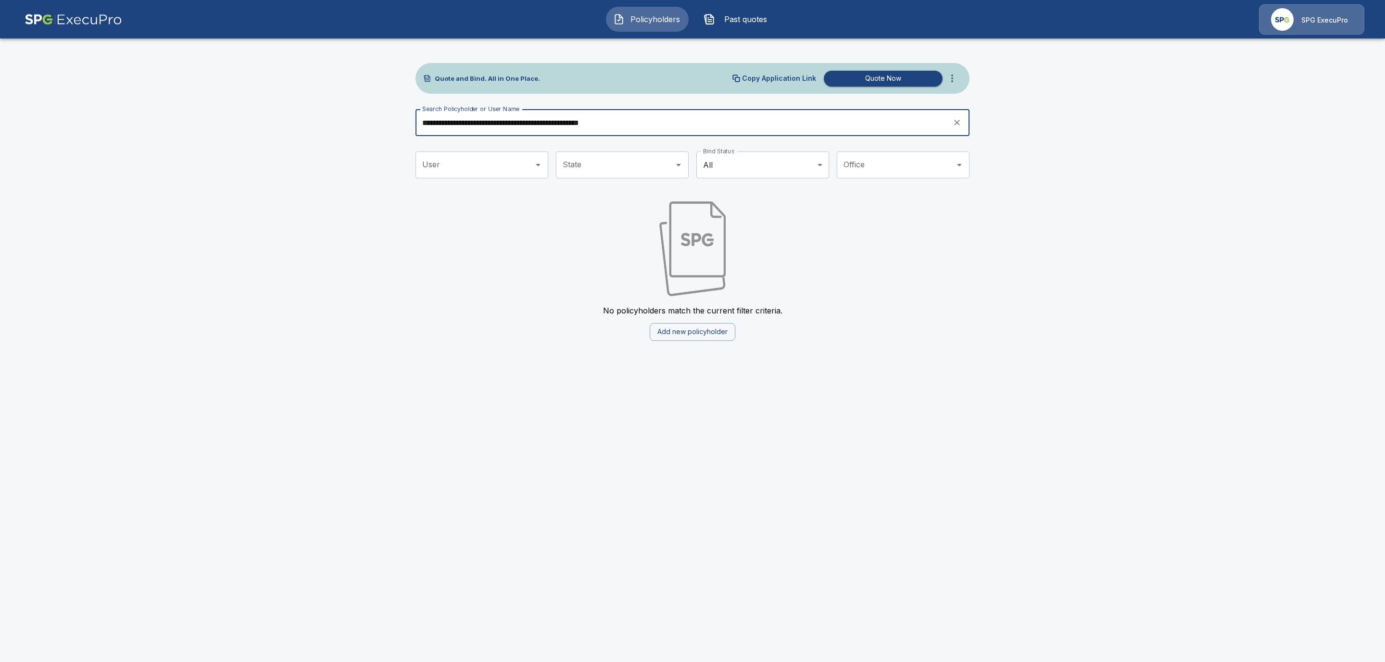 This screenshot has width=1385, height=662. What do you see at coordinates (1311, 19) in the screenshot?
I see `a: Agency IconSPG ExecuPro` at bounding box center [1311, 19].